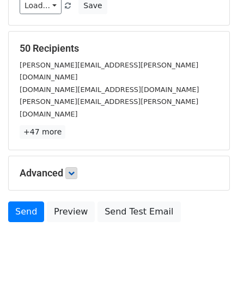 The width and height of the screenshot is (238, 288). Describe the element at coordinates (139, 212) in the screenshot. I see `a: Send Test Email` at that location.